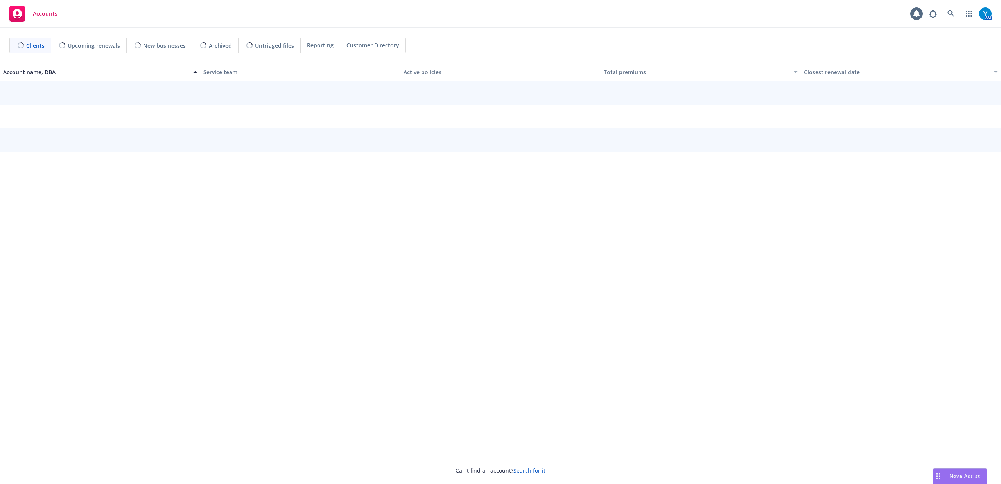 This screenshot has width=1001, height=484. What do you see at coordinates (220, 45) in the screenshot?
I see `span: Archived` at bounding box center [220, 45].